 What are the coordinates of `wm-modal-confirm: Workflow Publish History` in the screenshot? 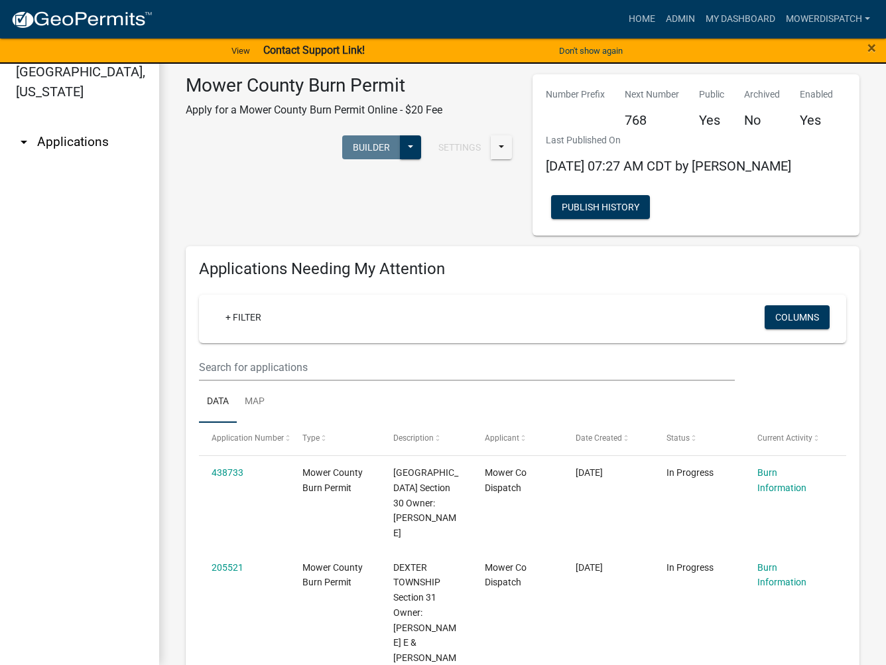 It's located at (600, 208).